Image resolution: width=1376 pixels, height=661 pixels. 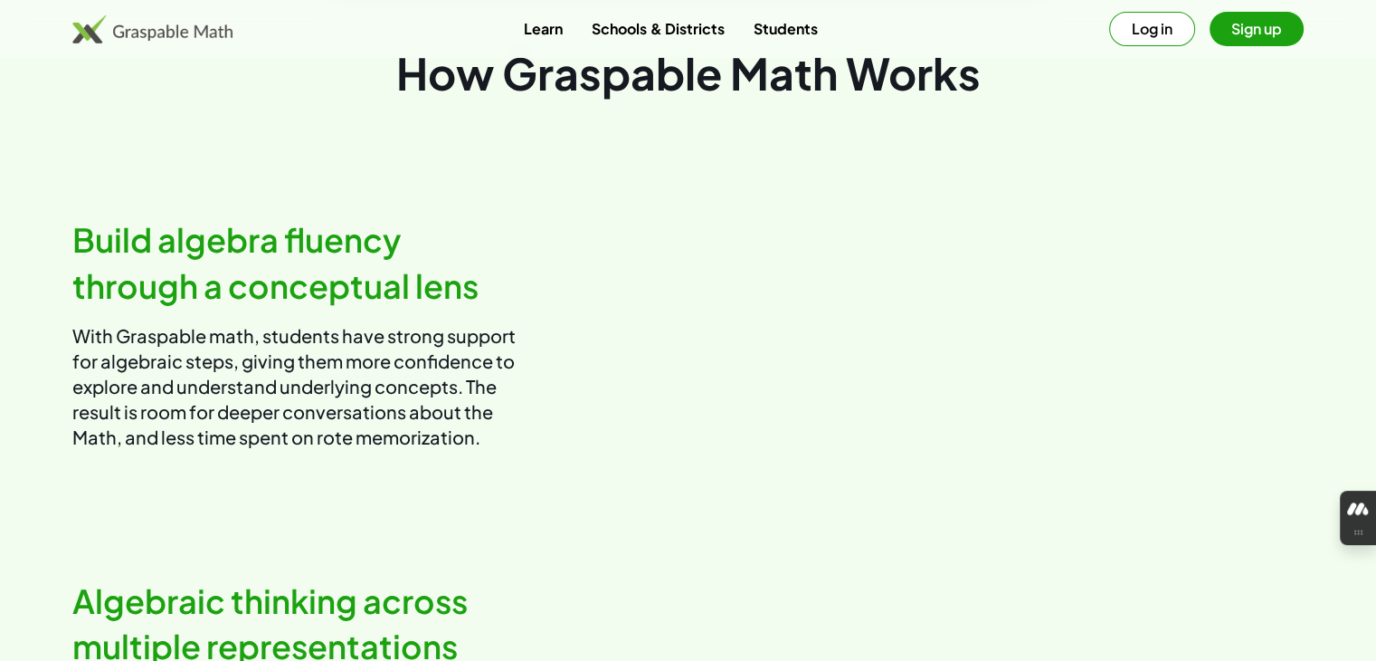 What do you see at coordinates (543, 28) in the screenshot?
I see `a: Learn` at bounding box center [543, 28].